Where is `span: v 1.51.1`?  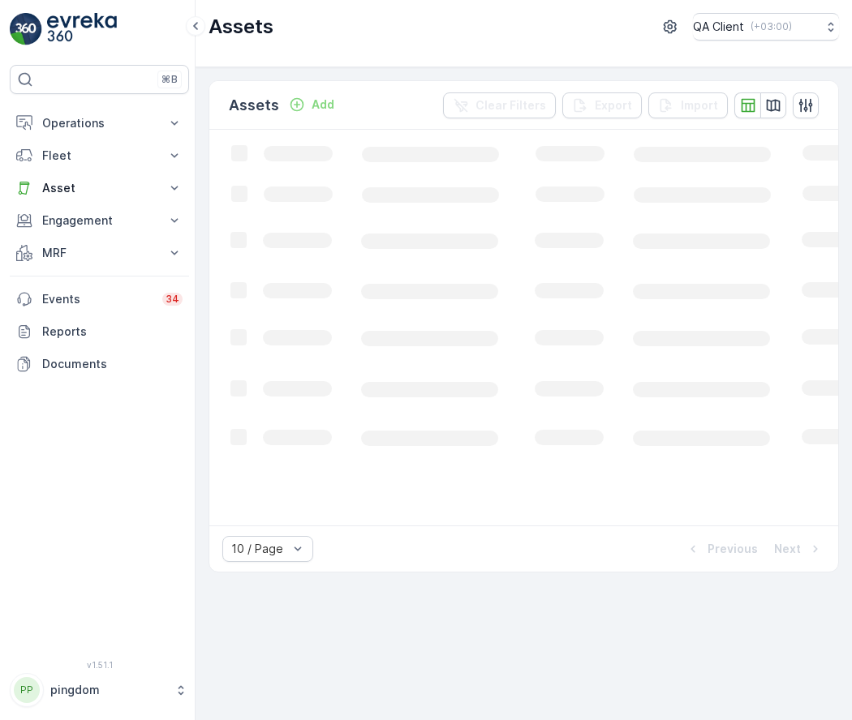 span: v 1.51.1 is located at coordinates (99, 665).